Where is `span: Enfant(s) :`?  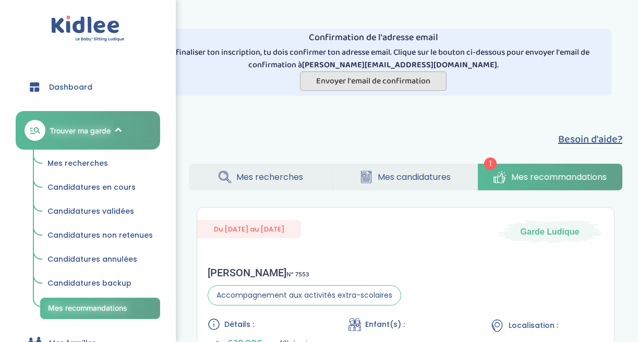 span: Enfant(s) : is located at coordinates (385, 324).